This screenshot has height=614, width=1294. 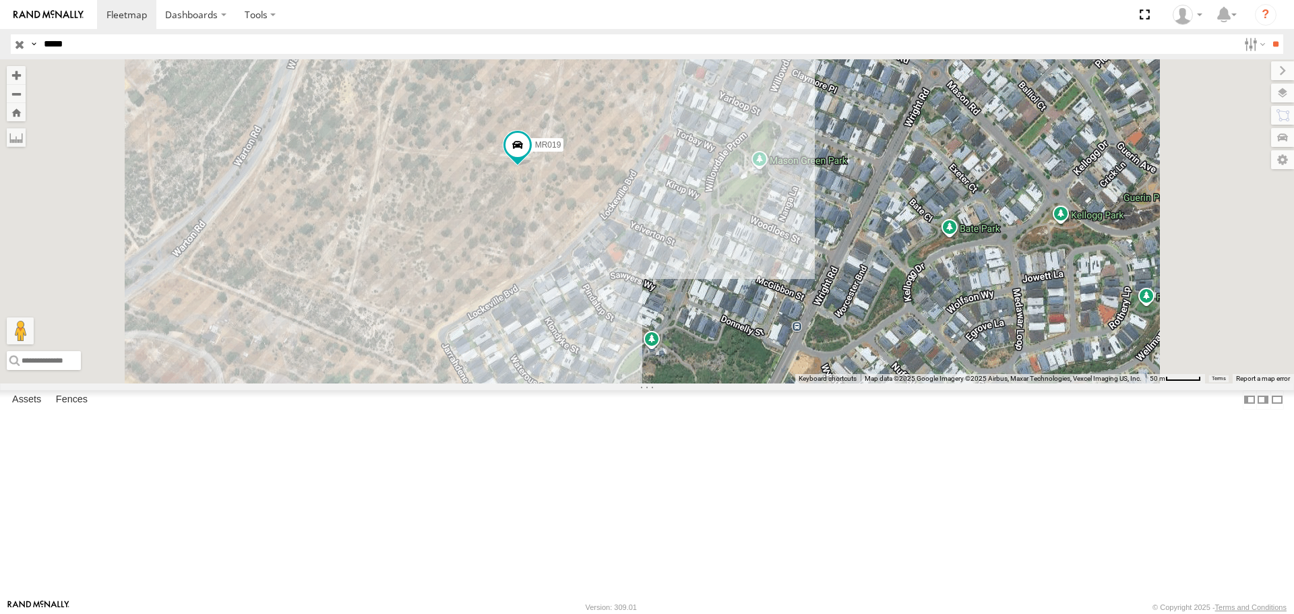 I want to click on label: Search Query, so click(x=34, y=44).